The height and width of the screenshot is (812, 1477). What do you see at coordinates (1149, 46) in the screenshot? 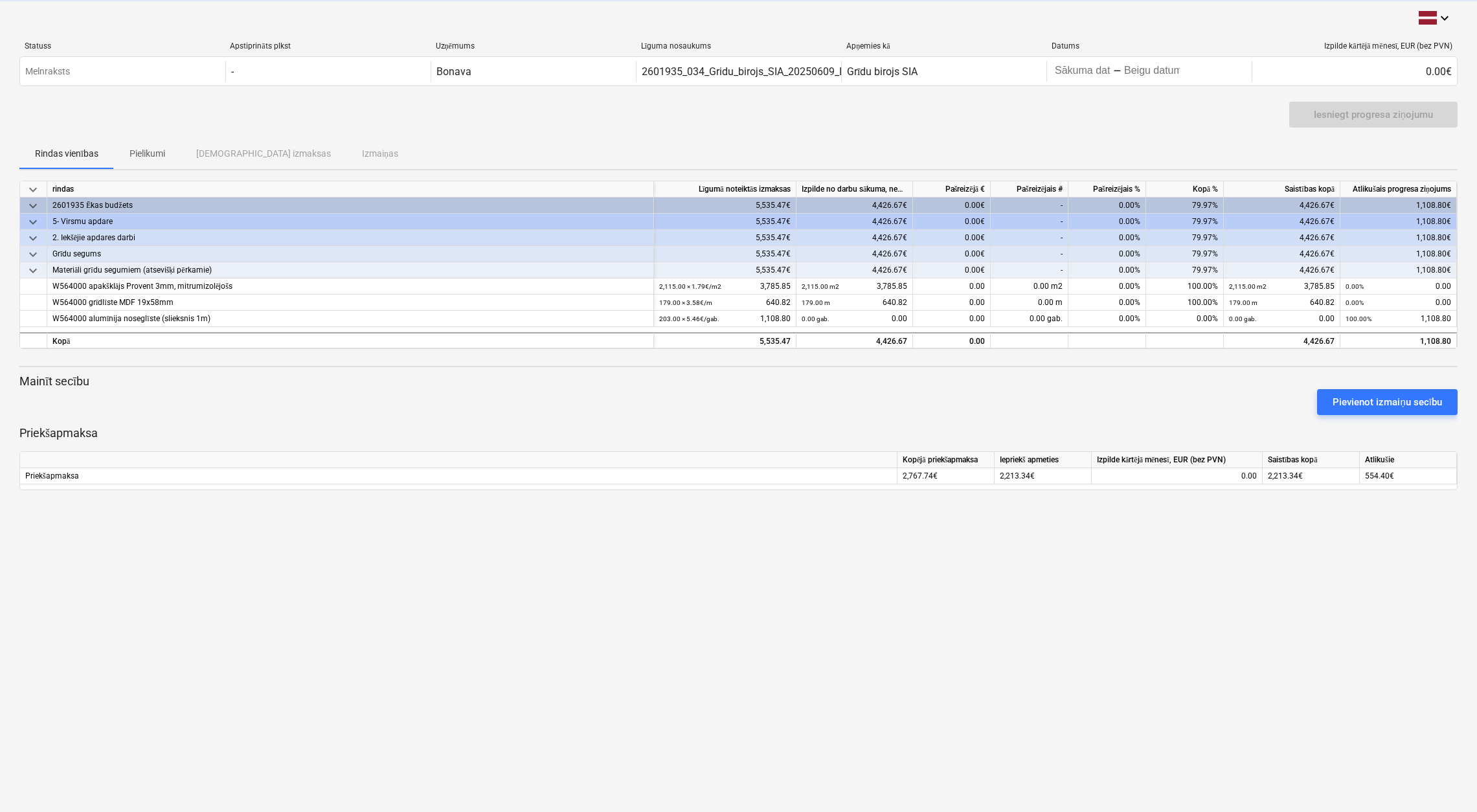
I see `div: Datums` at bounding box center [1149, 46].